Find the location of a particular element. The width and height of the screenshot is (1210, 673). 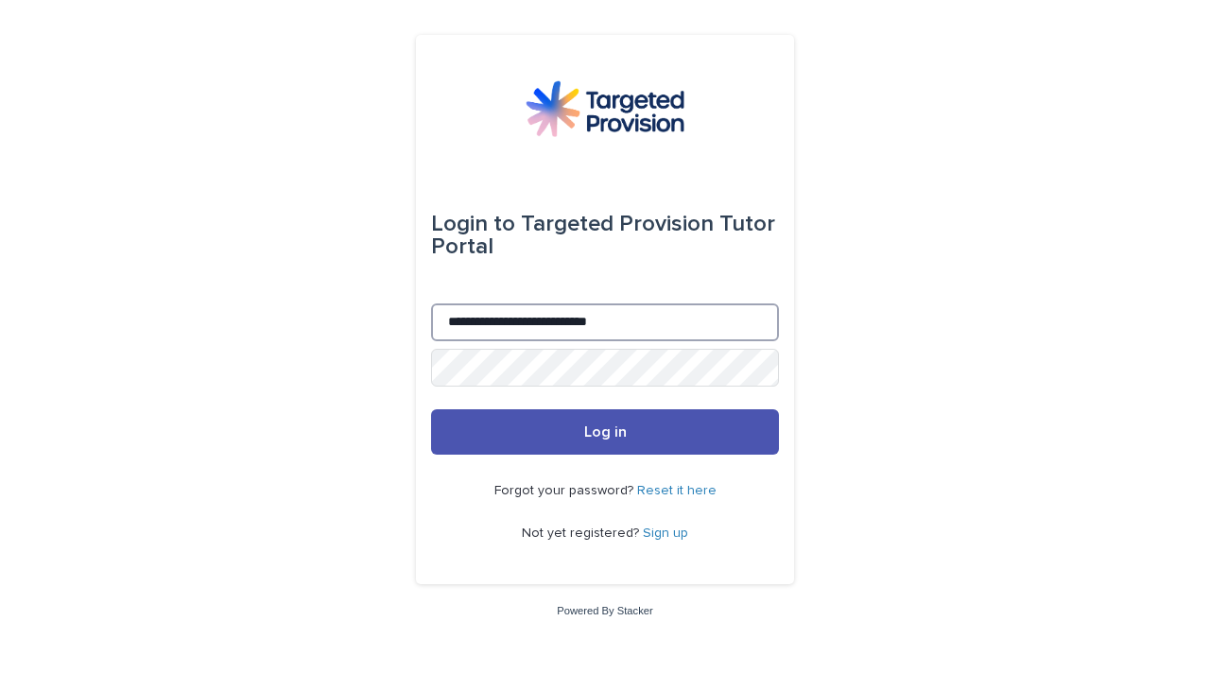

span: Forgot your password? is located at coordinates (565, 491).